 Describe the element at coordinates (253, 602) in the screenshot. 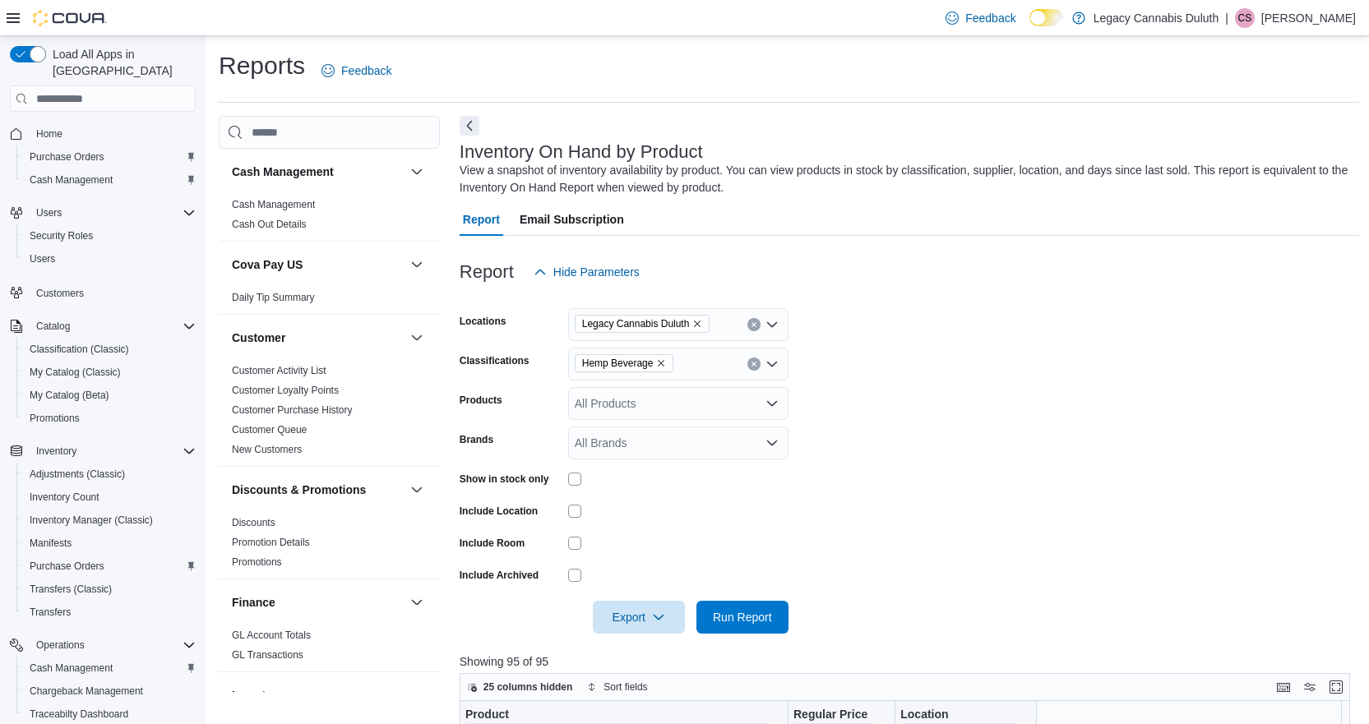

I see `h3: Finance` at that location.